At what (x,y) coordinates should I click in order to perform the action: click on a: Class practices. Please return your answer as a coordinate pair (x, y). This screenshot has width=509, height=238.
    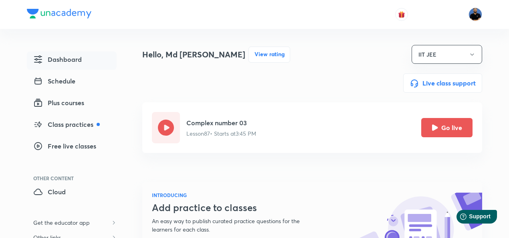
    Looking at the image, I should click on (72, 125).